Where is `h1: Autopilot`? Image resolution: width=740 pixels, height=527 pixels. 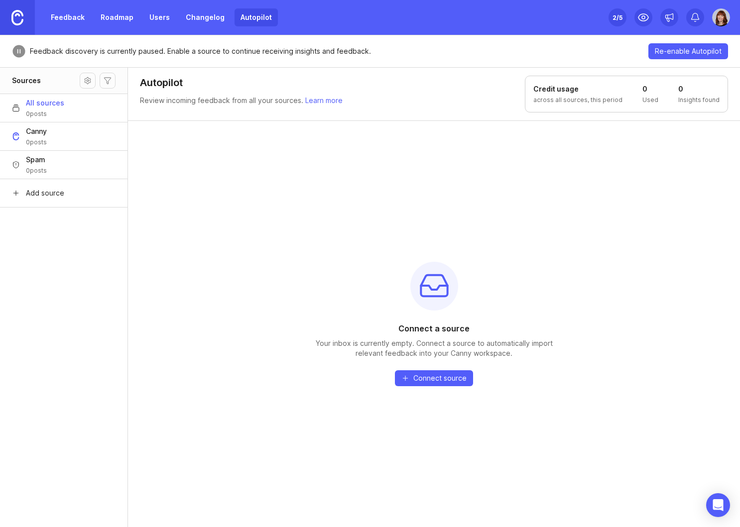
h1: Autopilot is located at coordinates (161, 83).